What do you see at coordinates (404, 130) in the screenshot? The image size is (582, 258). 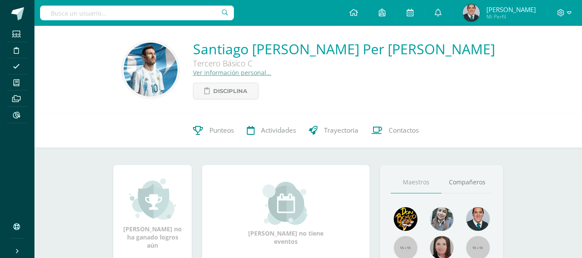 I see `span: Contactos` at bounding box center [404, 130].